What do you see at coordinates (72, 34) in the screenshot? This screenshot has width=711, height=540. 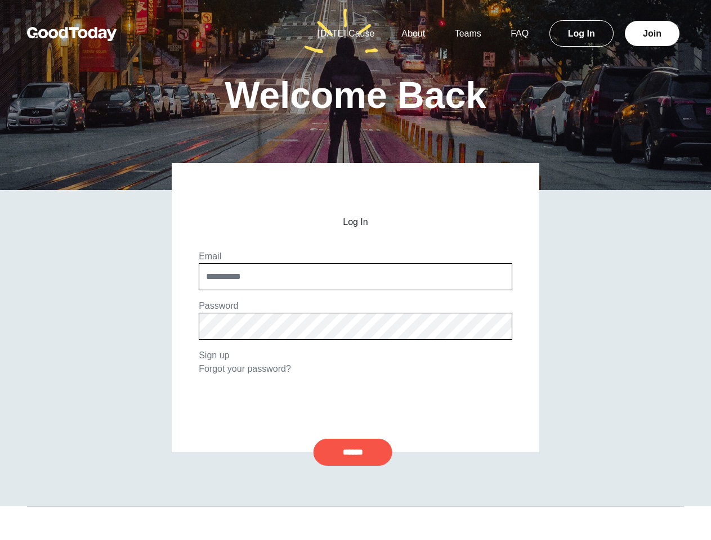 I see `img: GoodToday` at bounding box center [72, 34].